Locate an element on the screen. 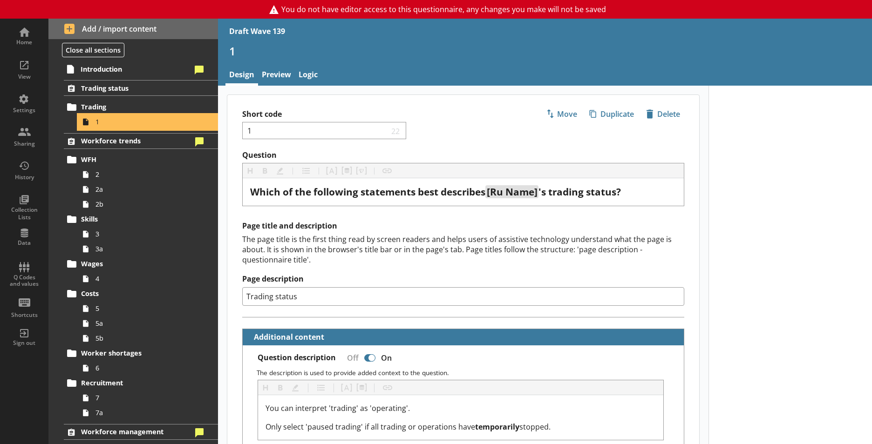 The width and height of the screenshot is (872, 444). div: Home is located at coordinates (24, 42).